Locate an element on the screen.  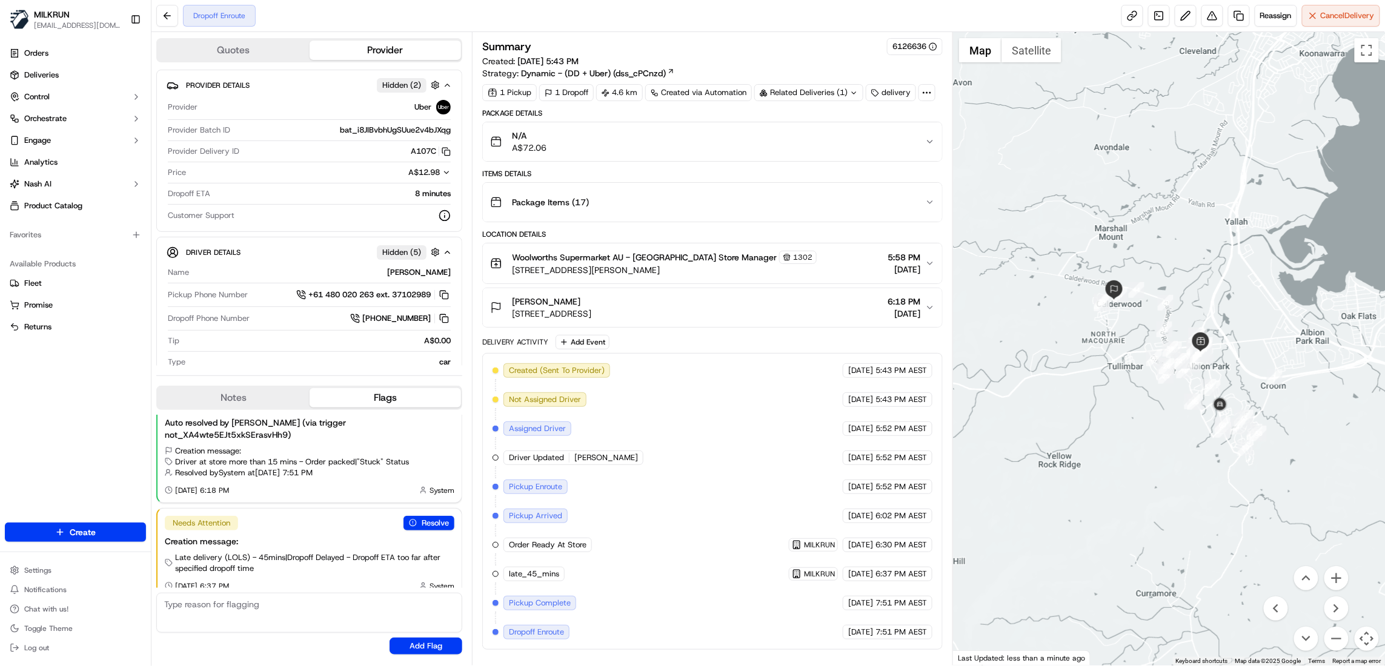
a: Orders is located at coordinates (75, 53).